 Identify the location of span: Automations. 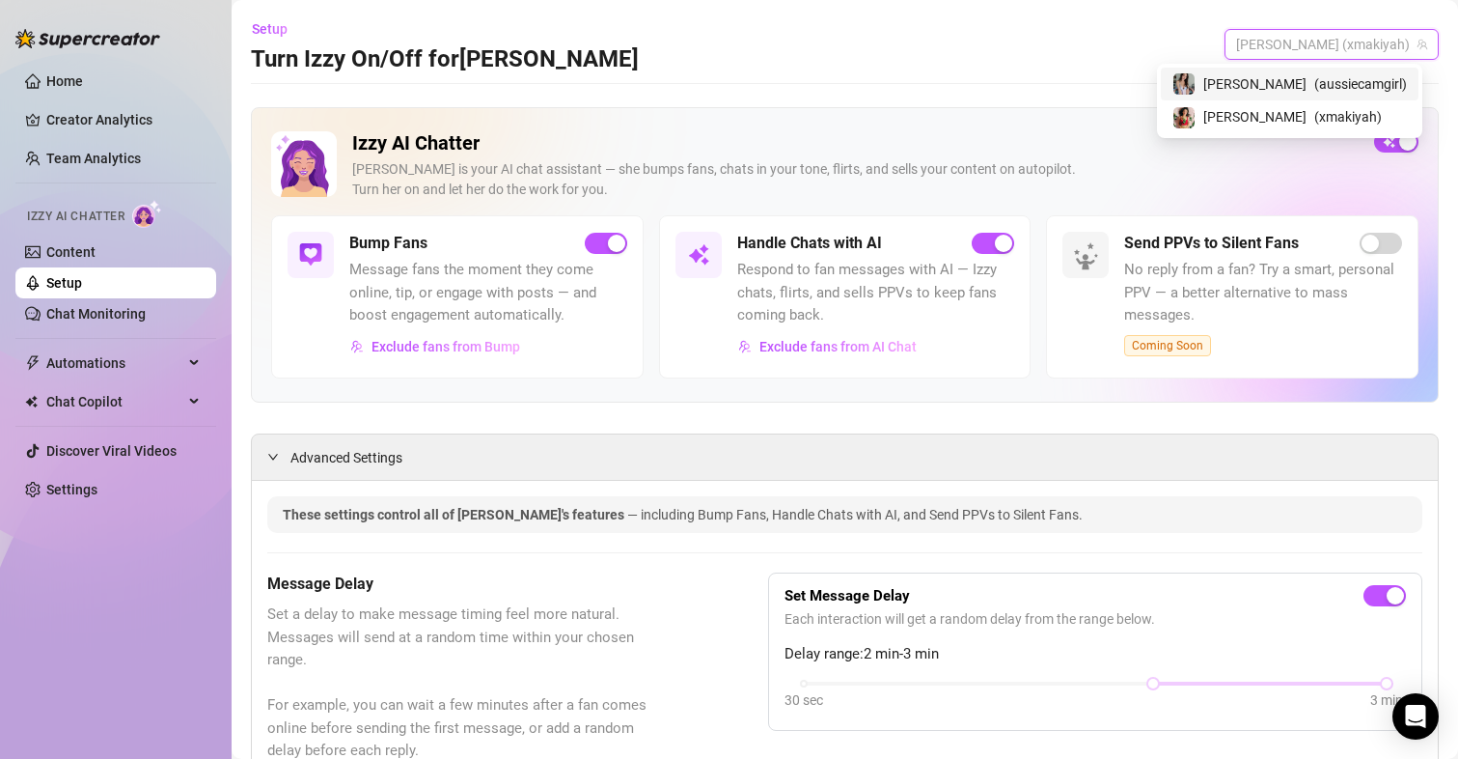
(115, 363).